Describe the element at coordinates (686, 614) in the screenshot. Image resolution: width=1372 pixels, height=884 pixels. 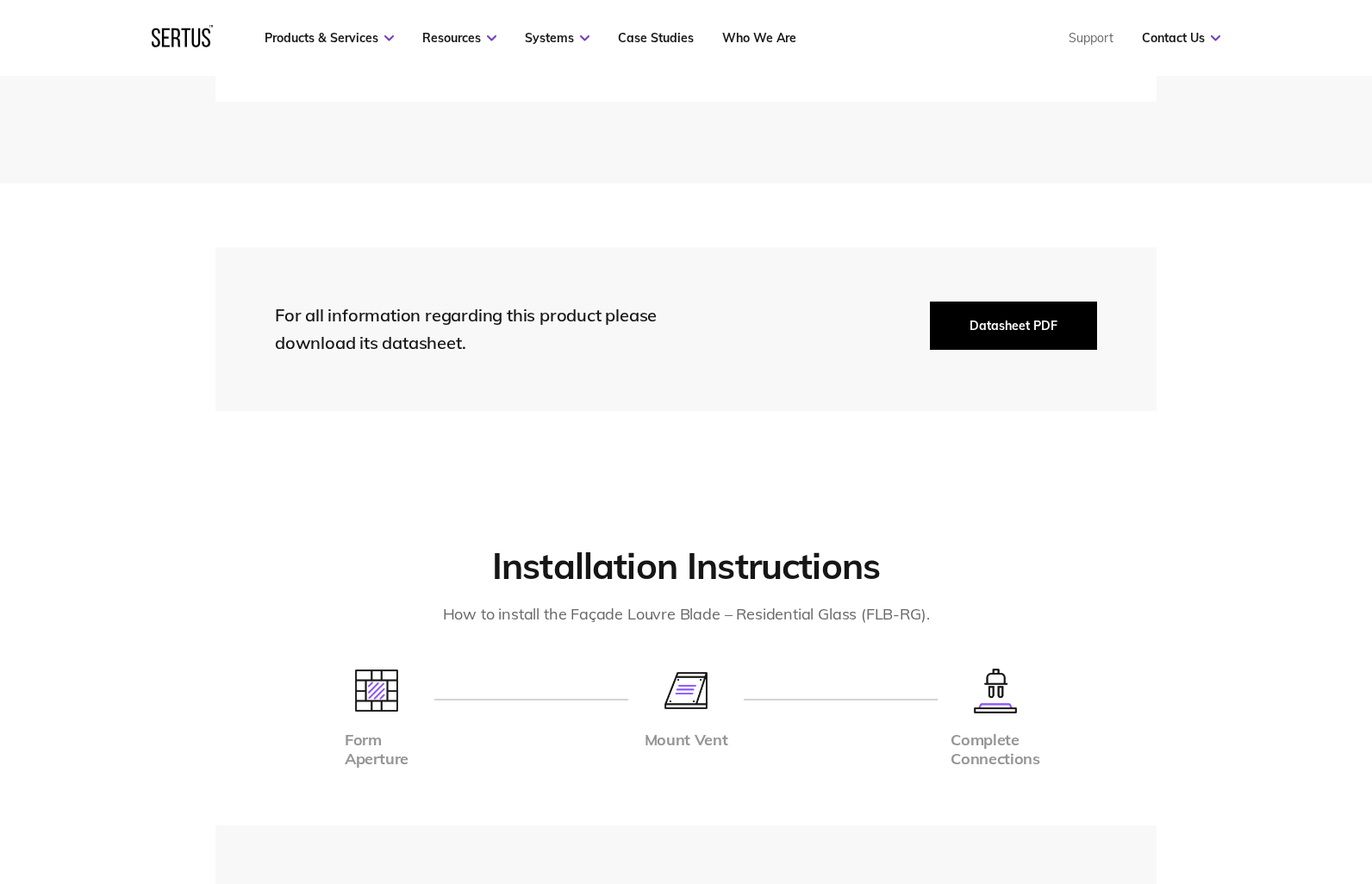
I see `div: How to install the Façade Louvre Blade – Residential Glass (FLB-RG).` at that location.